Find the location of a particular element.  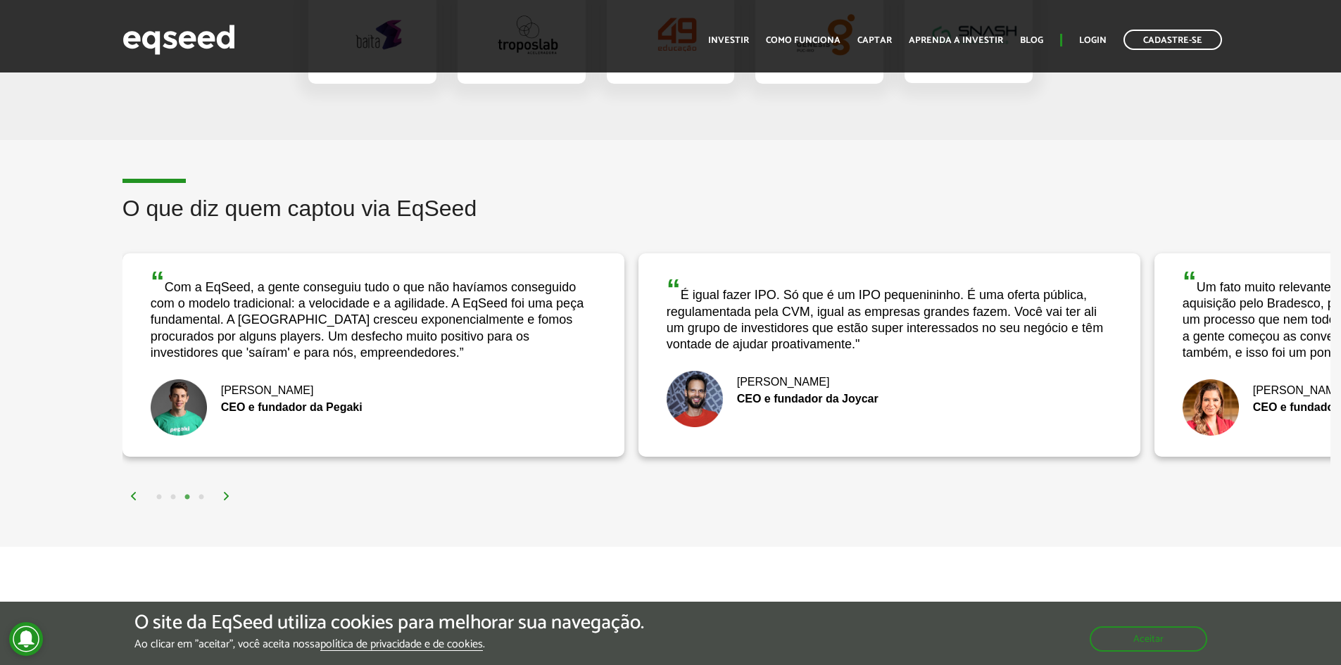

button: 3 of 2 is located at coordinates (187, 498).